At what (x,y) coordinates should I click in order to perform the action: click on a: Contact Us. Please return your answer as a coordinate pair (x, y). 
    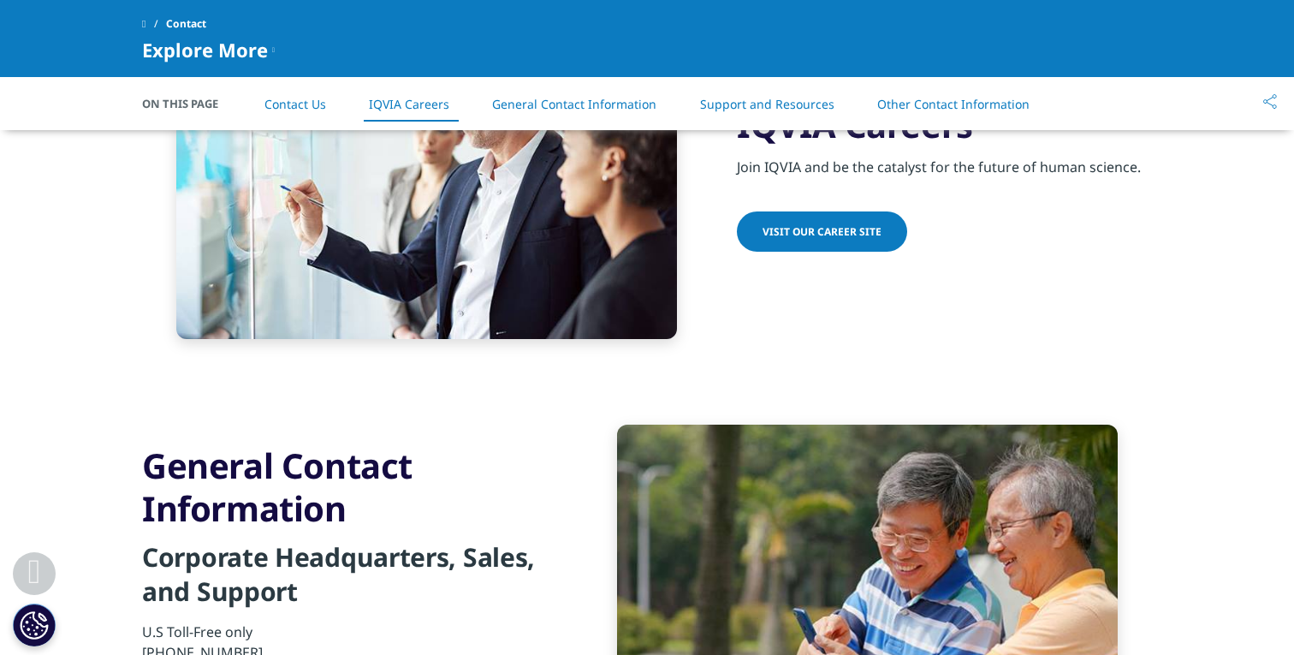
    Looking at the image, I should click on (295, 104).